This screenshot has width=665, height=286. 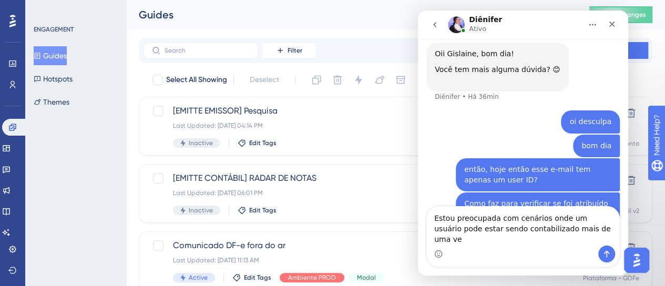 I want to click on div: Você tem mais alguma dúvida? 😊 ​, so click(x=79, y=64).